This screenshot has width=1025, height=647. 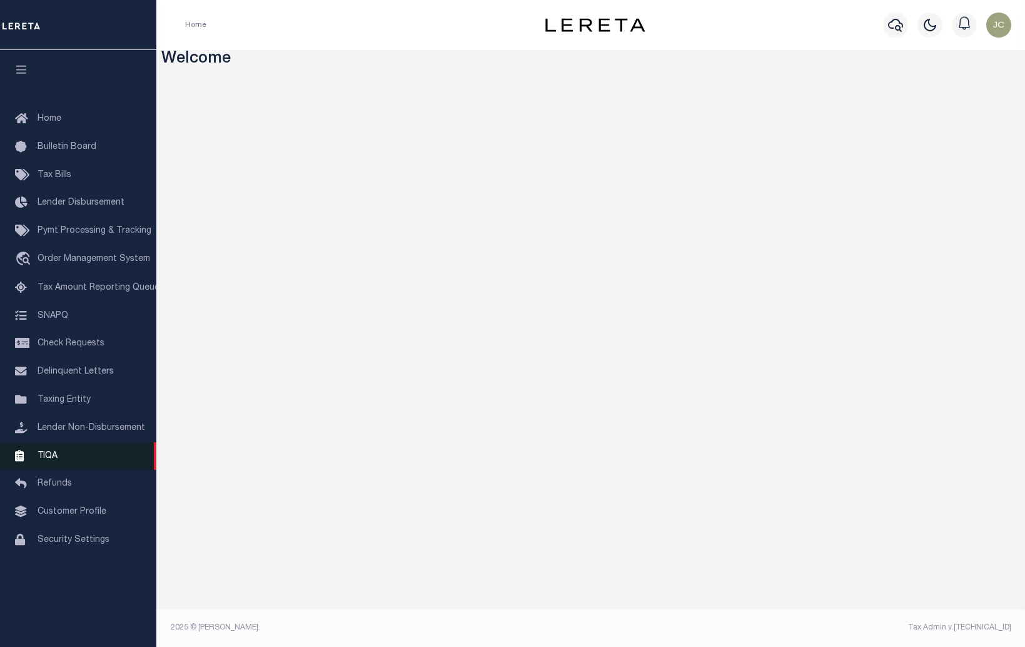 What do you see at coordinates (595, 25) in the screenshot?
I see `img: logo-dark.svg` at bounding box center [595, 25].